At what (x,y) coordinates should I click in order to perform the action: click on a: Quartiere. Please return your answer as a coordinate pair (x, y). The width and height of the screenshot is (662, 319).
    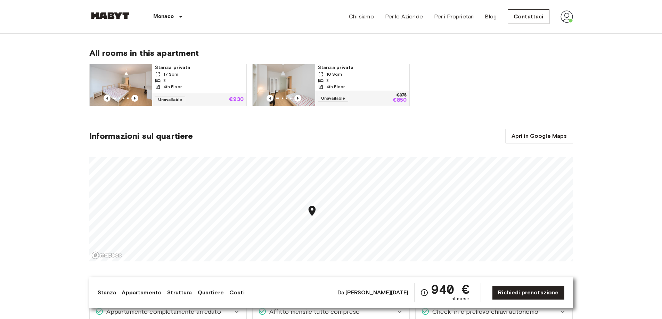
    Looking at the image, I should click on (211, 293).